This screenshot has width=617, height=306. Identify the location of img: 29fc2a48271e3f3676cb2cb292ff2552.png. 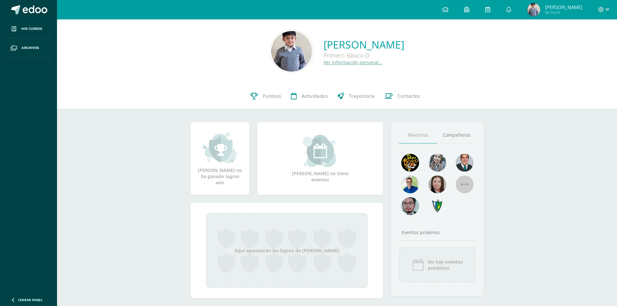
(410, 163).